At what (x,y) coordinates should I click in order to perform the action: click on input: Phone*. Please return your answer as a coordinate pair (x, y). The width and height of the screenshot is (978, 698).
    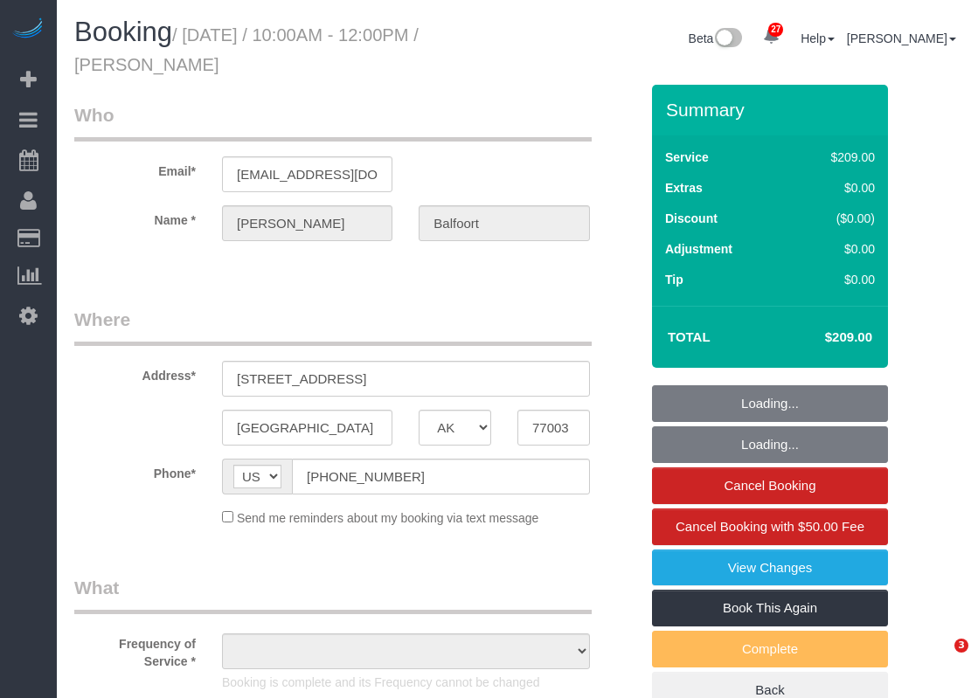
    Looking at the image, I should click on (440, 476).